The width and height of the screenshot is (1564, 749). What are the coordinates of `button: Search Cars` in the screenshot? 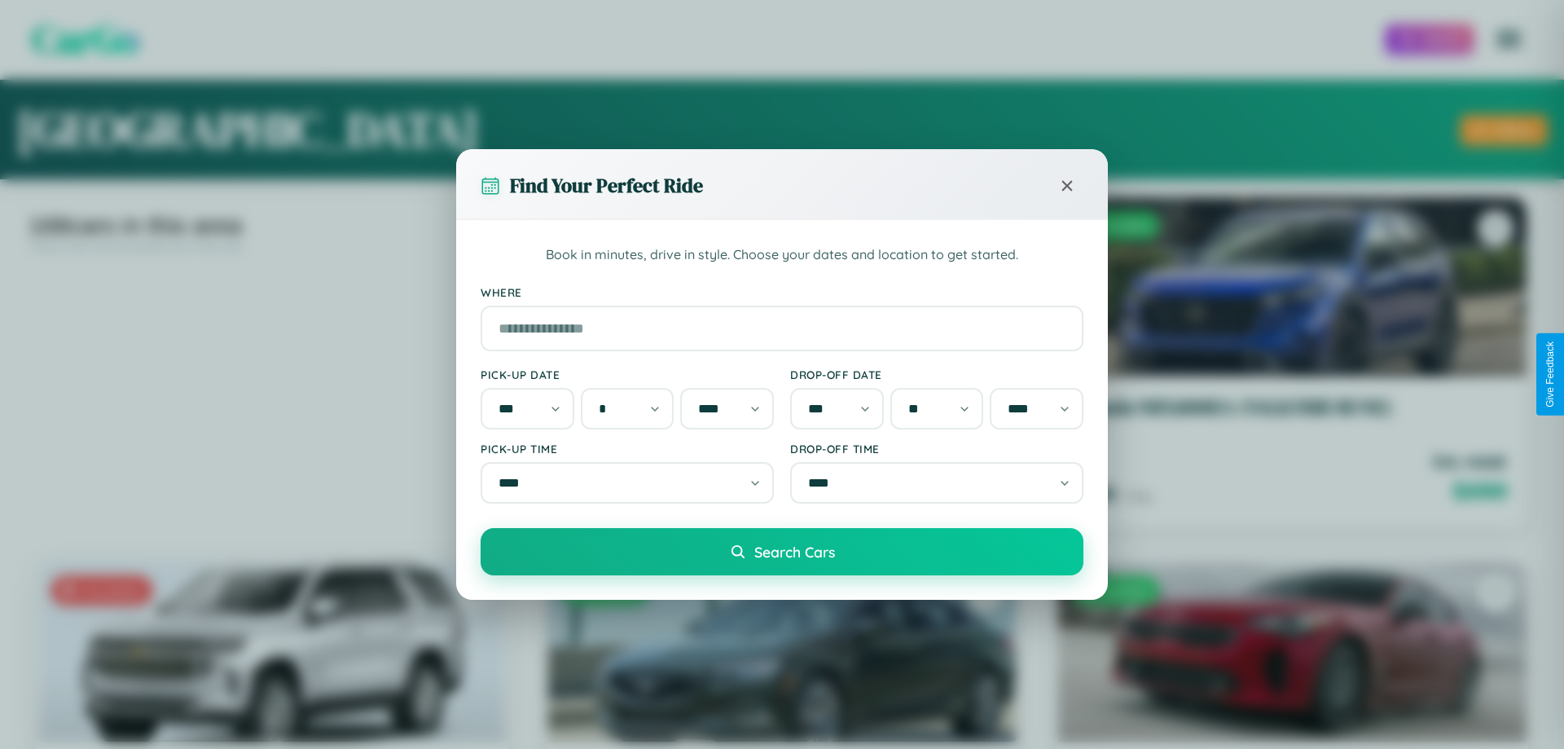 It's located at (782, 552).